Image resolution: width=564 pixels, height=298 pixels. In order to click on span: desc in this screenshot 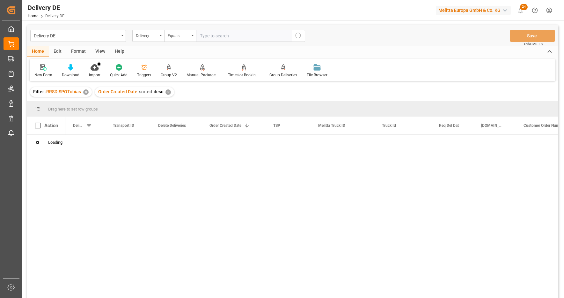, I will do `click(159, 92)`.